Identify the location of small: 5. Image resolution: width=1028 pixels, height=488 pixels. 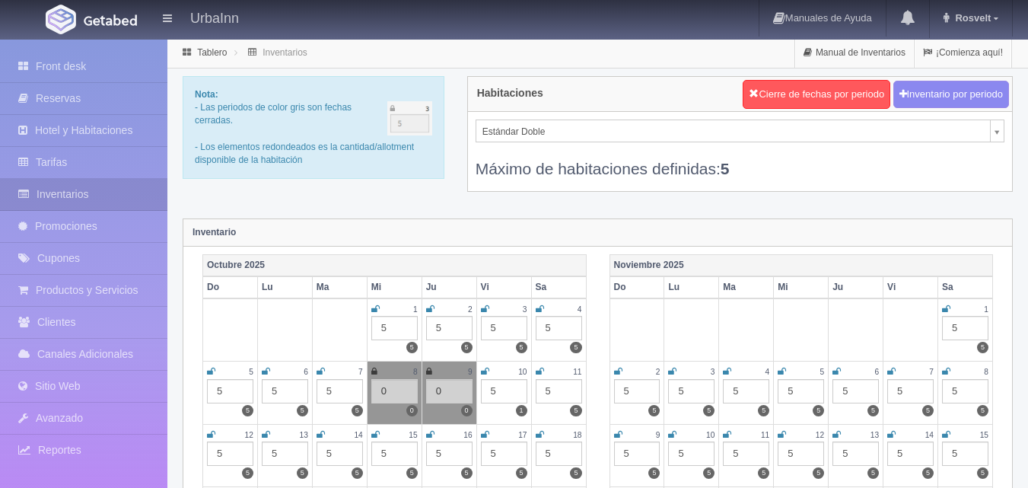
(251, 371).